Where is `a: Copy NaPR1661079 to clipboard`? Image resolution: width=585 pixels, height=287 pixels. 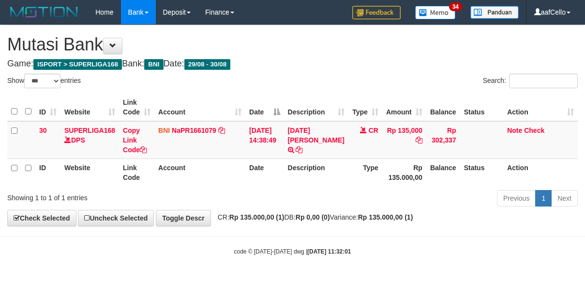
a: Copy NaPR1661079 to clipboard is located at coordinates (222, 130).